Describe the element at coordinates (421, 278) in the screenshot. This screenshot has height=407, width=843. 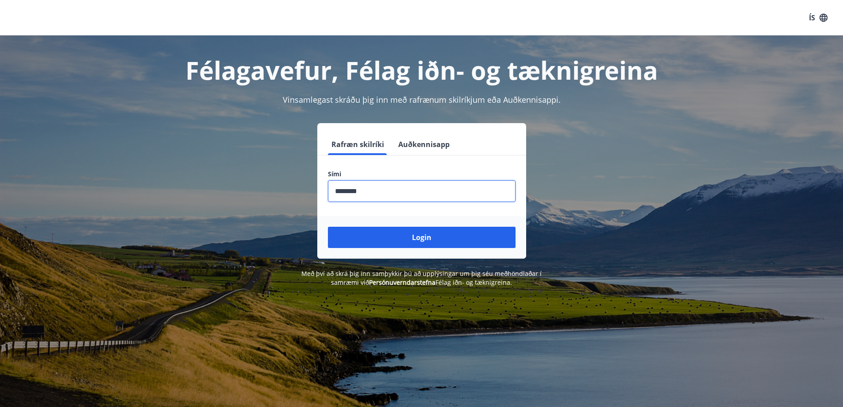
I see `span: Með því að skrá þig inn samþykkir þú að upplýsingar um þig séu meðhöndlaðar í samræmi við Félag i...` at that location.